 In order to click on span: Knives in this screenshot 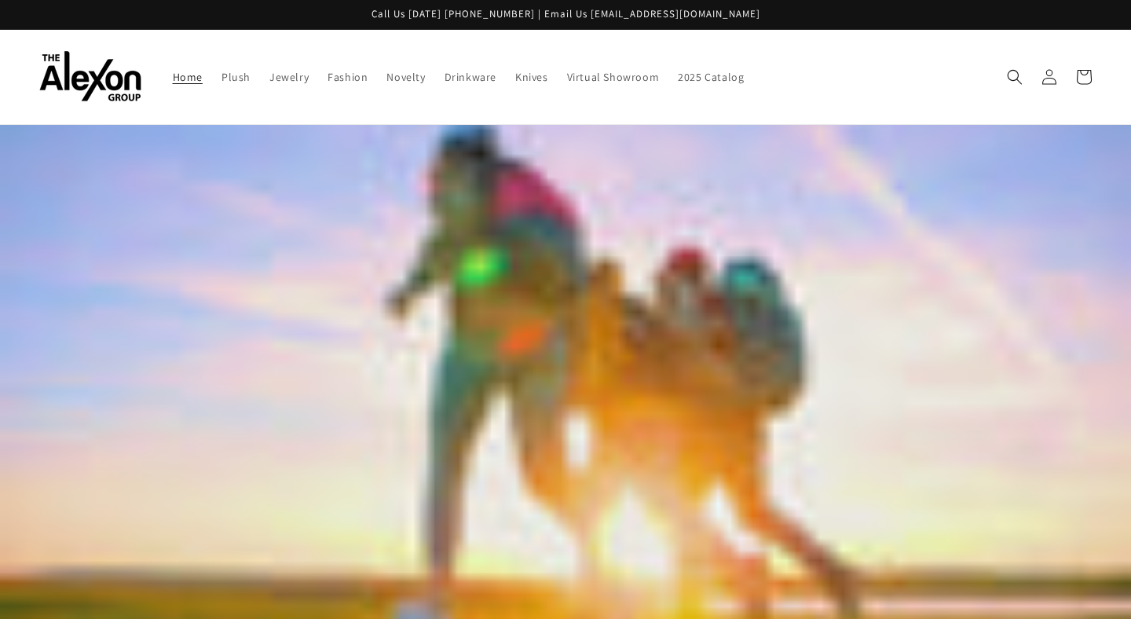, I will do `click(532, 77)`.